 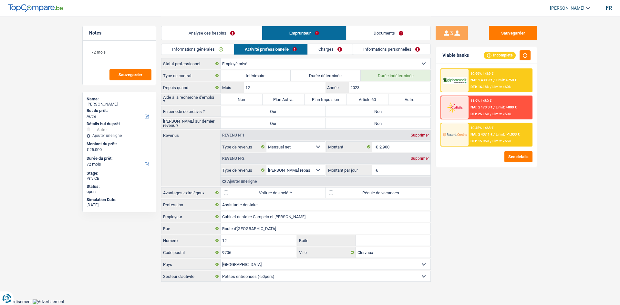 What do you see at coordinates (119, 33) in the screenshot?
I see `h5: Notes` at bounding box center [119, 33].